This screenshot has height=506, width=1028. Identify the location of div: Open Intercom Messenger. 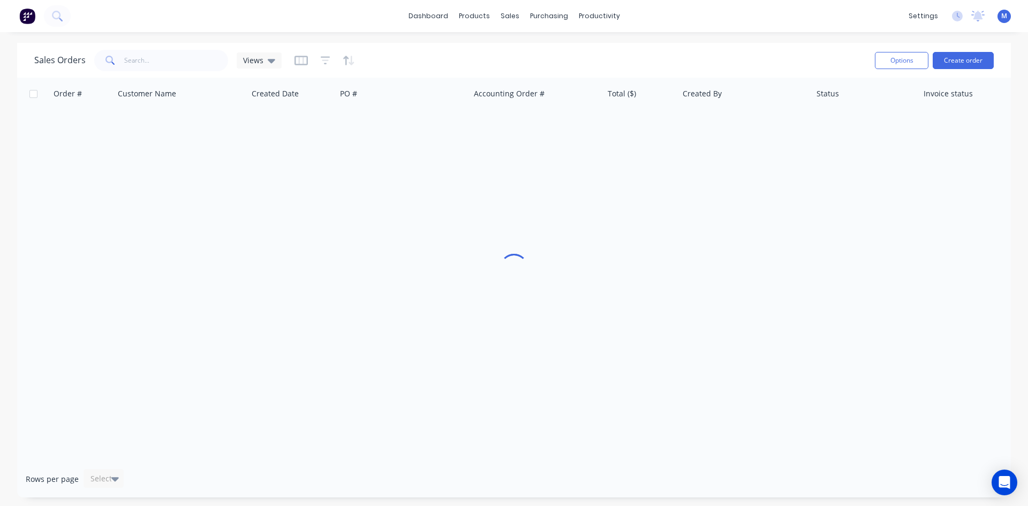
(1004, 482).